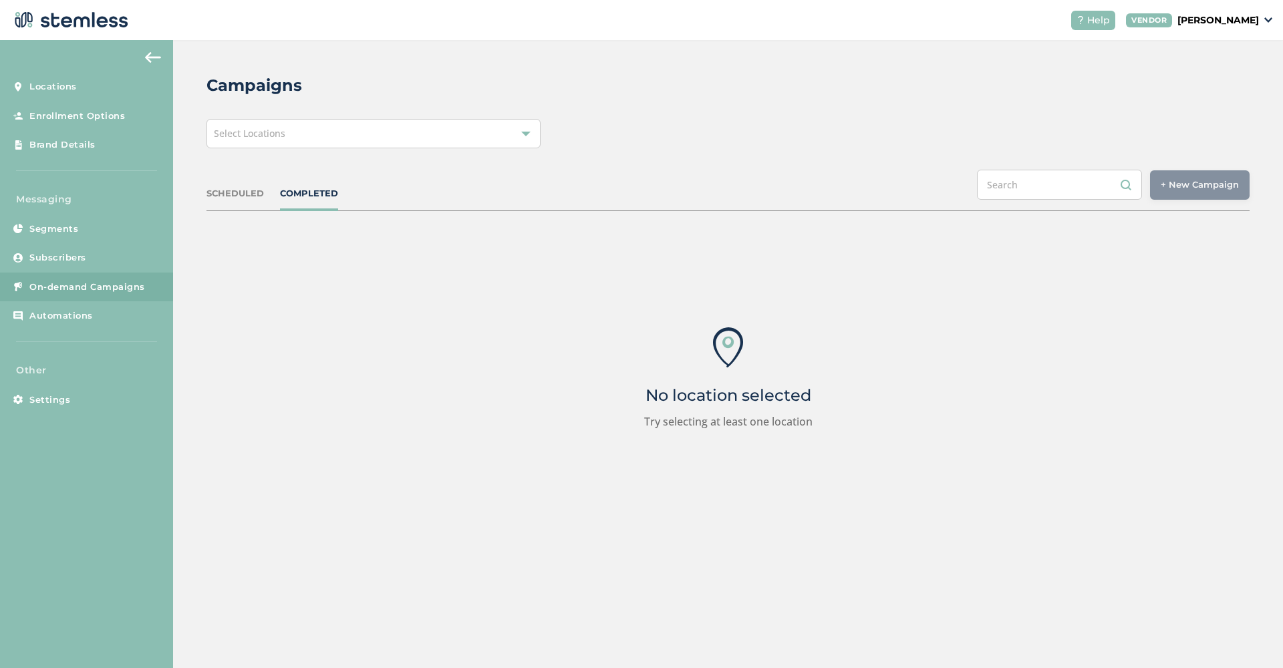  Describe the element at coordinates (57, 258) in the screenshot. I see `span: Subscribers` at that location.